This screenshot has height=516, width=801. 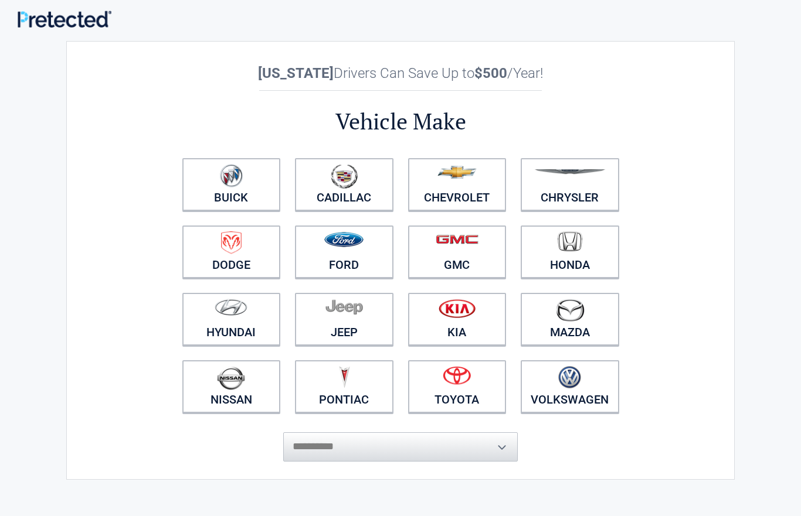 What do you see at coordinates (457, 319) in the screenshot?
I see `a: Kia` at bounding box center [457, 319].